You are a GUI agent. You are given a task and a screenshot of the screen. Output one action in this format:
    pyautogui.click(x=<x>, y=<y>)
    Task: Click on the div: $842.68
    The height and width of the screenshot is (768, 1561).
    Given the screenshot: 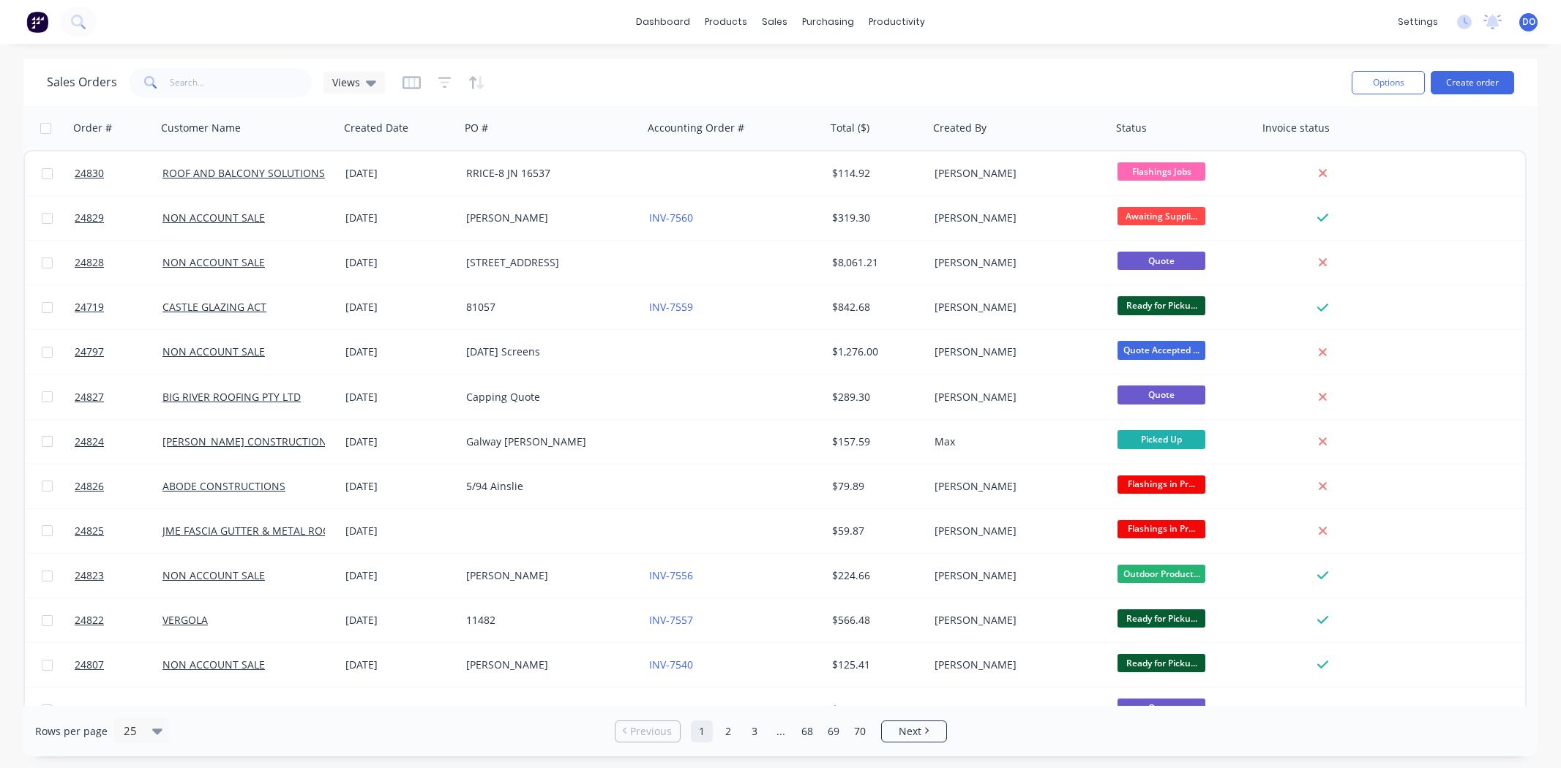 What is the action you would take?
    pyautogui.click(x=875, y=307)
    